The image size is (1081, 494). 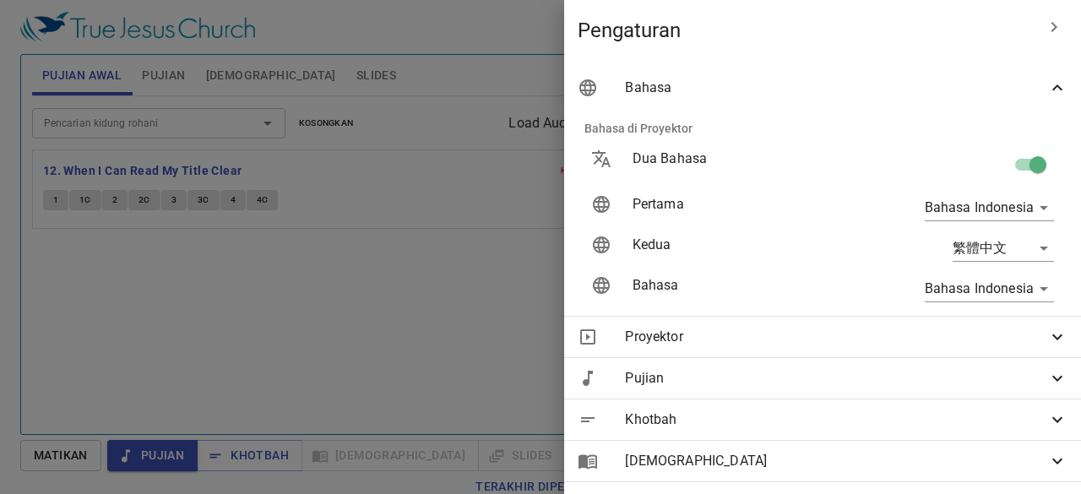 I want to click on p: Dua Bahasa, so click(x=741, y=159).